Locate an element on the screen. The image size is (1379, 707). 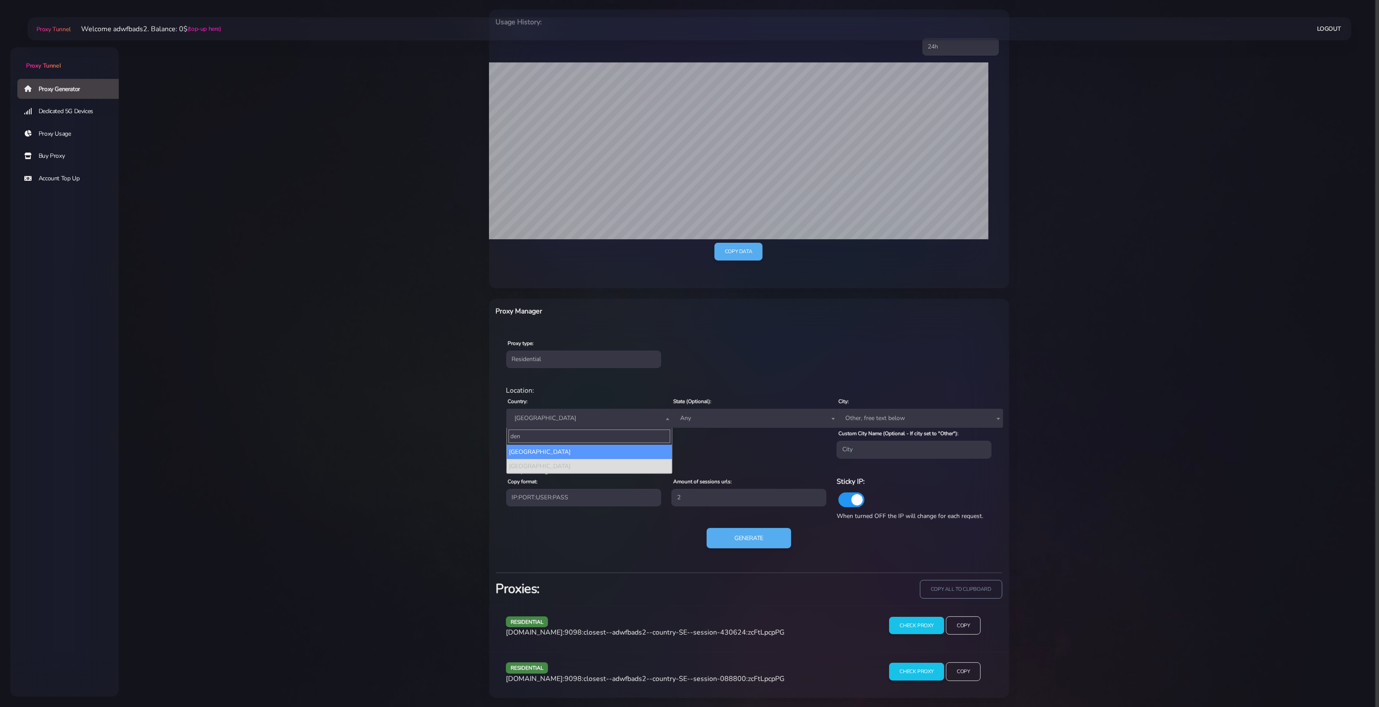
a: Logout is located at coordinates (1329, 29).